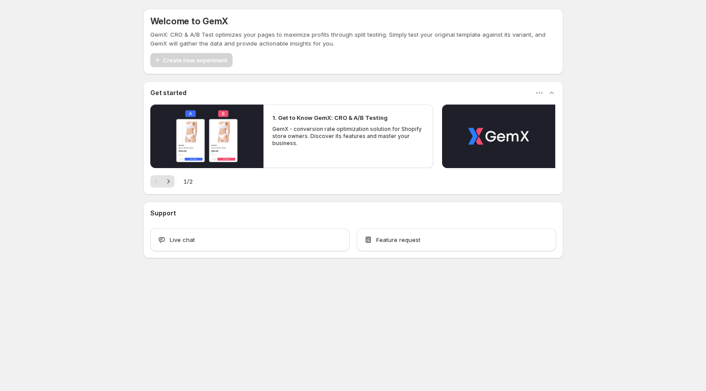 Image resolution: width=706 pixels, height=391 pixels. Describe the element at coordinates (182, 240) in the screenshot. I see `span: Live chat` at that location.